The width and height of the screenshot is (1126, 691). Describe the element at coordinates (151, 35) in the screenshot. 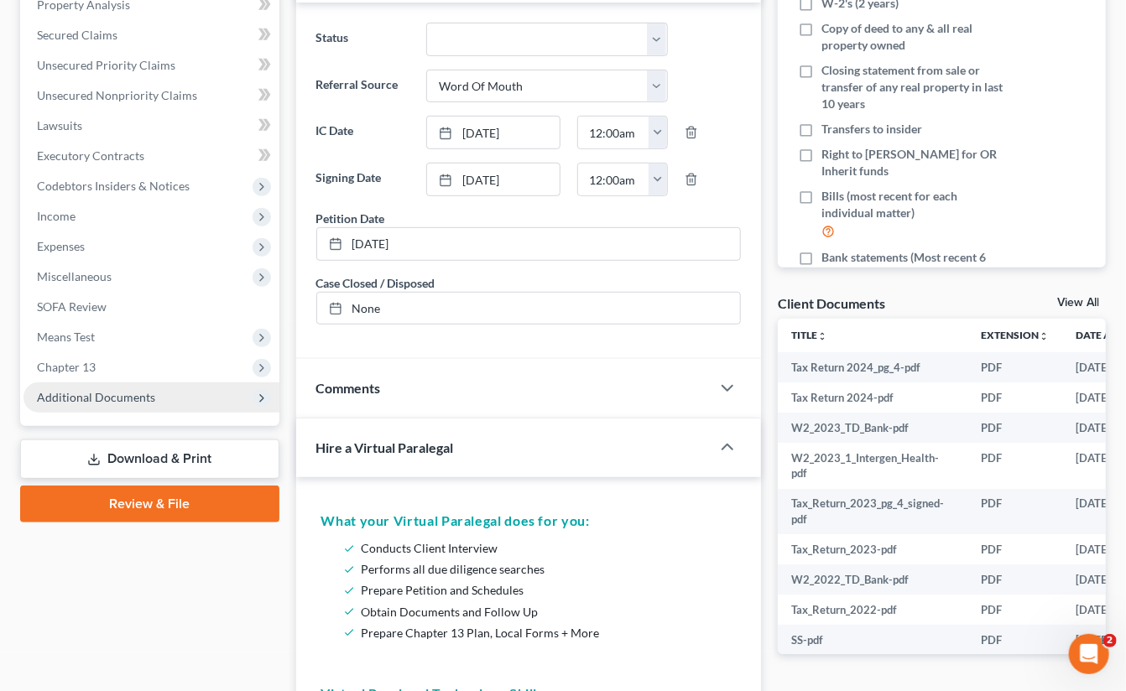

I see `a: Secured Claims` at that location.